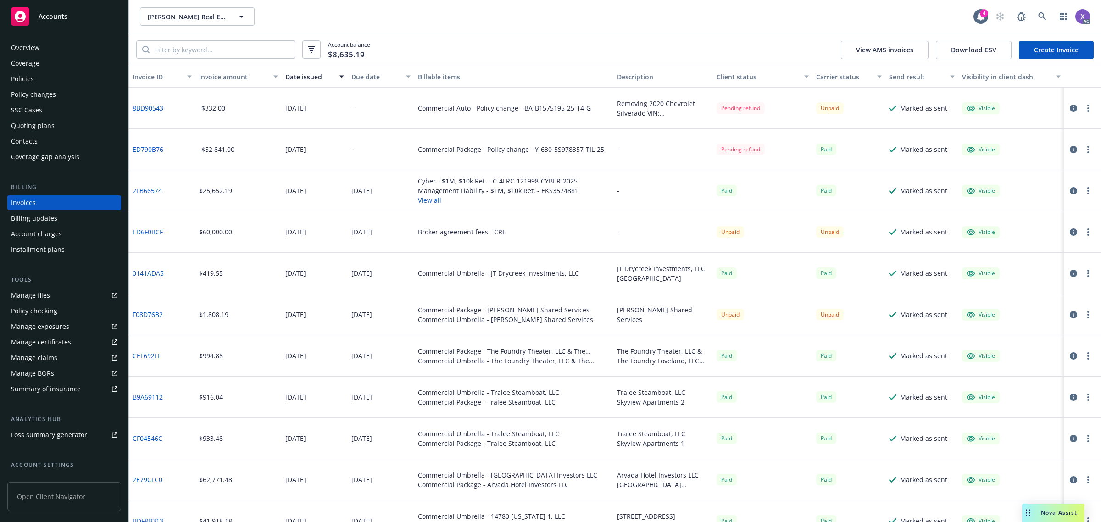 The height and width of the screenshot is (522, 1101). What do you see at coordinates (41, 342) in the screenshot?
I see `div: Manage certificates` at bounding box center [41, 342].